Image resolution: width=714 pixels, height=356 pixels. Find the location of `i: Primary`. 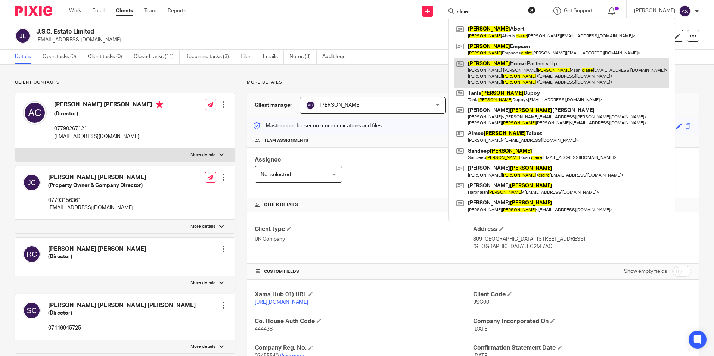

i: Primary is located at coordinates (159, 105).